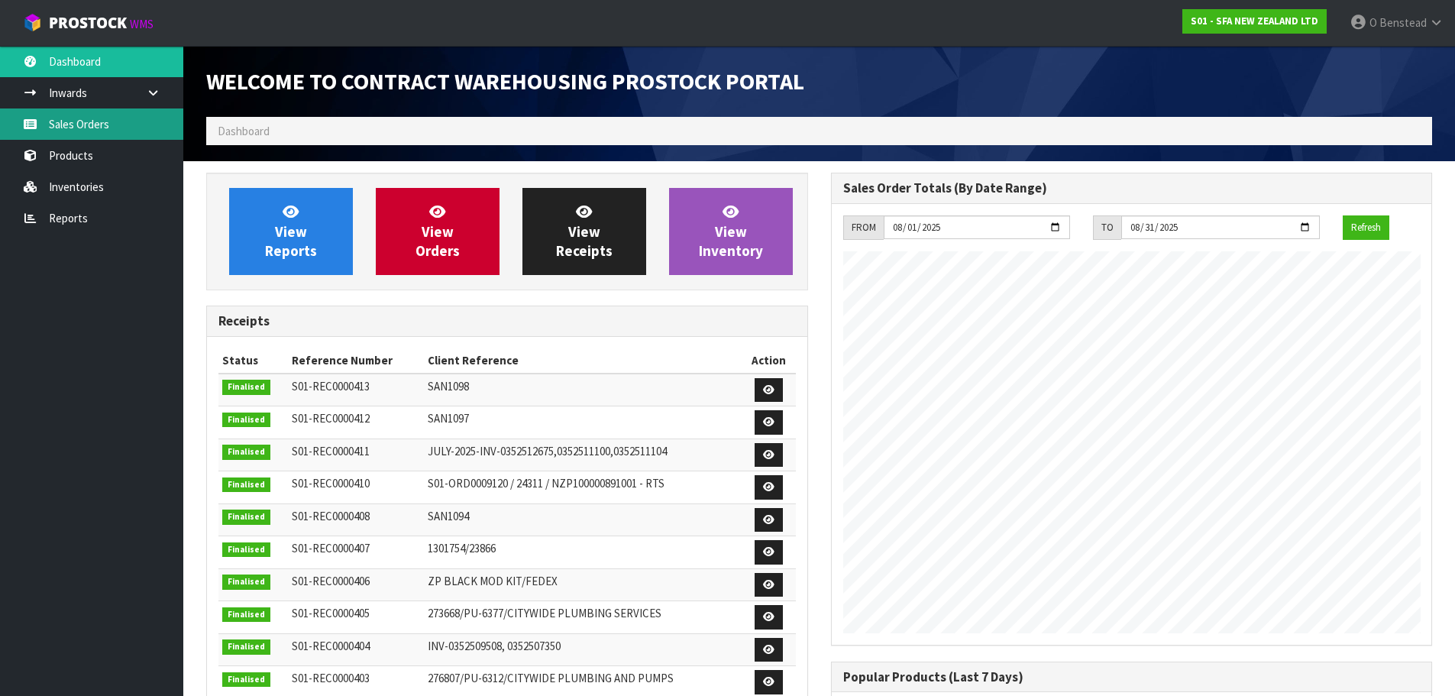  What do you see at coordinates (507, 321) in the screenshot?
I see `h3: Receipts` at bounding box center [507, 321].